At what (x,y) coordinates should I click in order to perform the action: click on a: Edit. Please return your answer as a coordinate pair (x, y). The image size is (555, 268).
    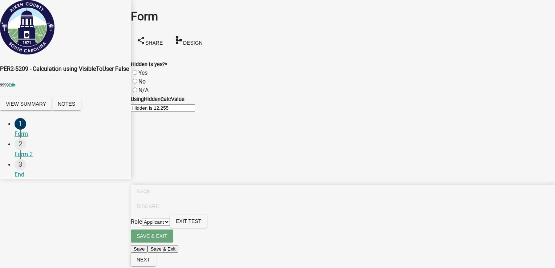
    Looking at the image, I should click on (12, 85).